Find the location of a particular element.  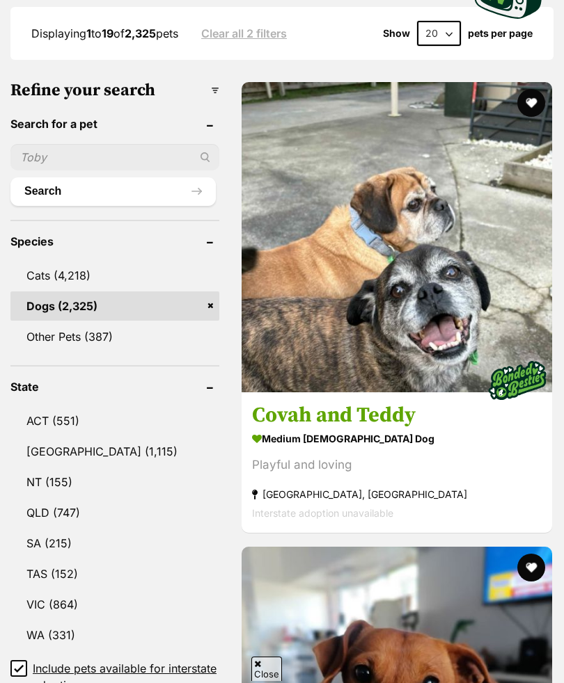

img: Covah and Teddy - Pug Dog is located at coordinates (397, 237).